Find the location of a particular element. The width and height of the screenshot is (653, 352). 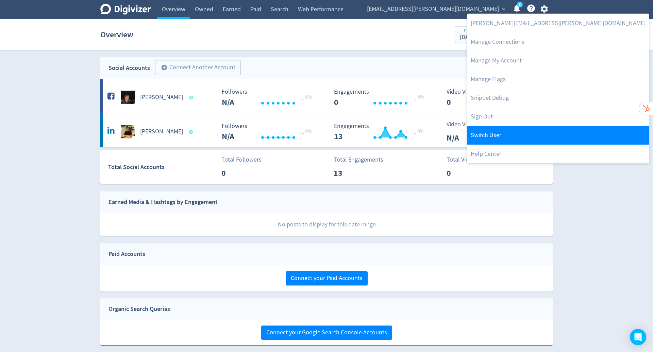

a: Manage Flags is located at coordinates (558, 79).